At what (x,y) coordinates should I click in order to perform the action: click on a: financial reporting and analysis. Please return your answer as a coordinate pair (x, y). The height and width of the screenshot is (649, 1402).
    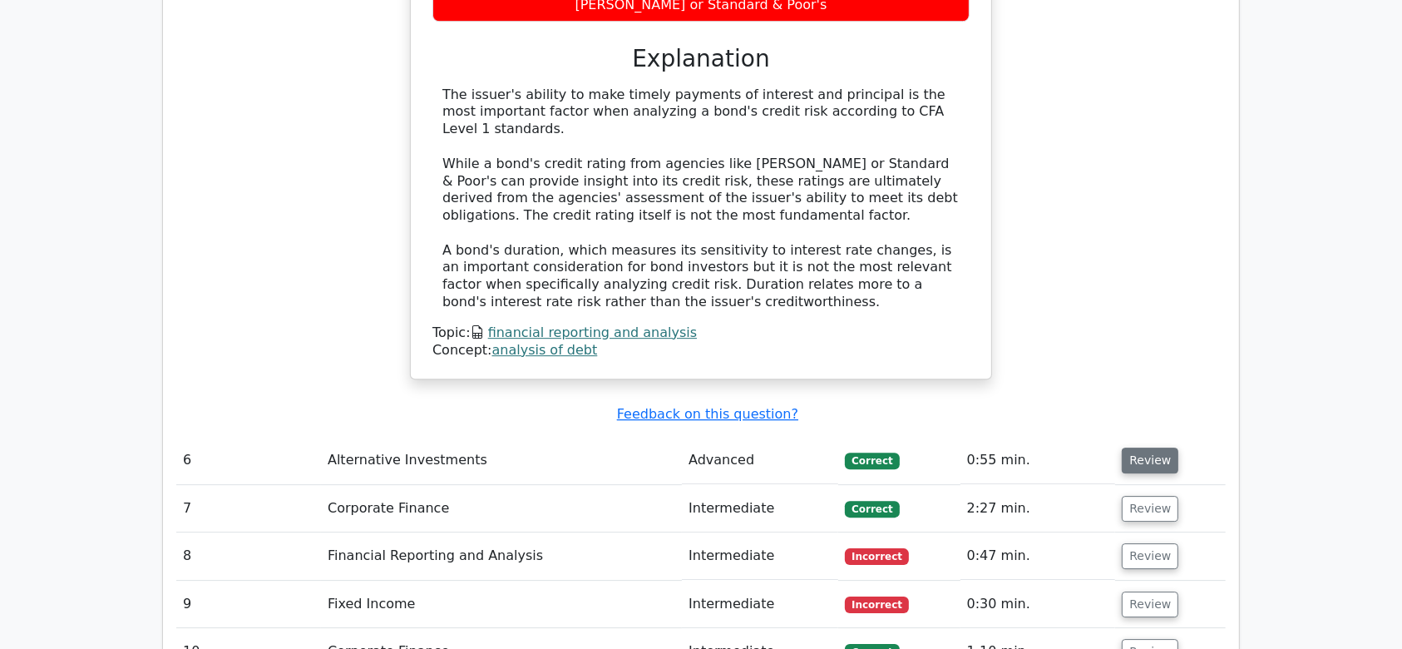
    Looking at the image, I should click on (592, 332).